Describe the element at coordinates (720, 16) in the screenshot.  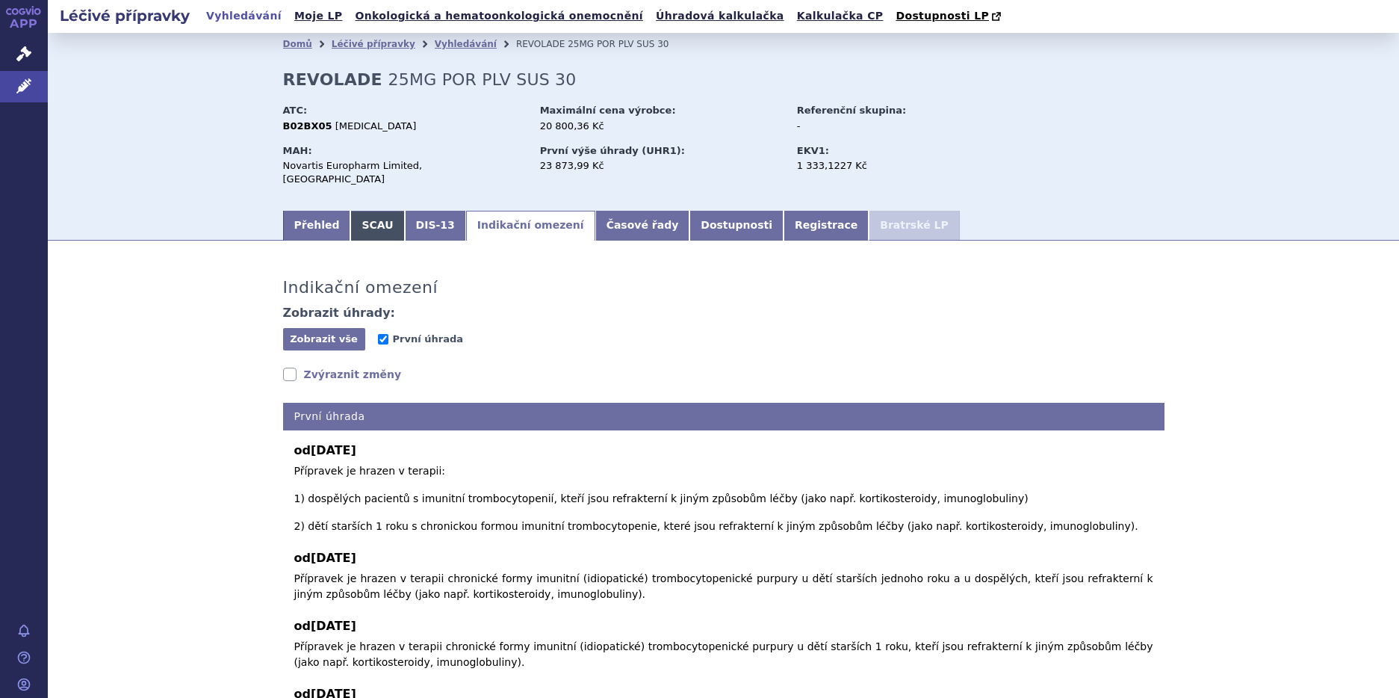
I see `a: Úhradová kalkulačka` at that location.